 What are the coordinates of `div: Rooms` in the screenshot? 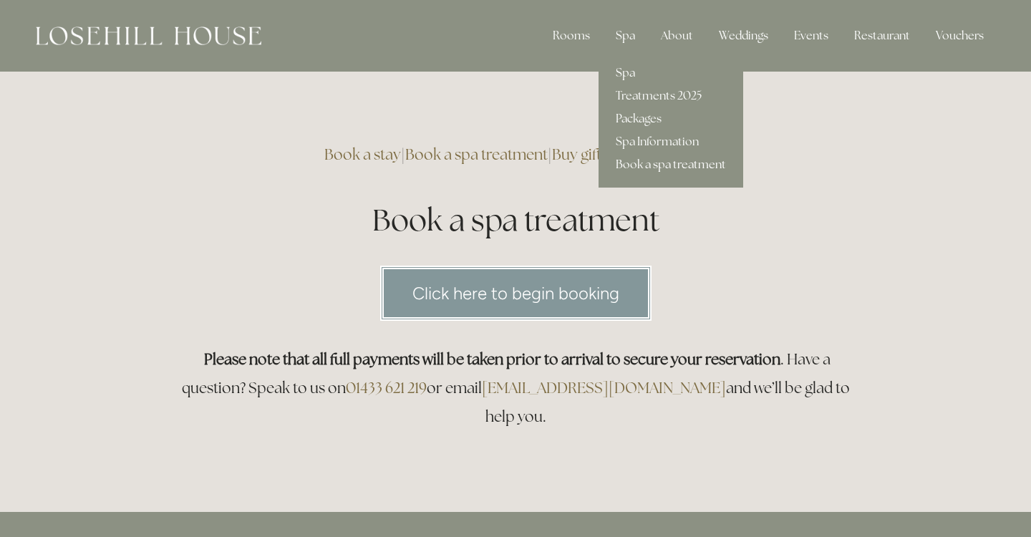 It's located at (572, 36).